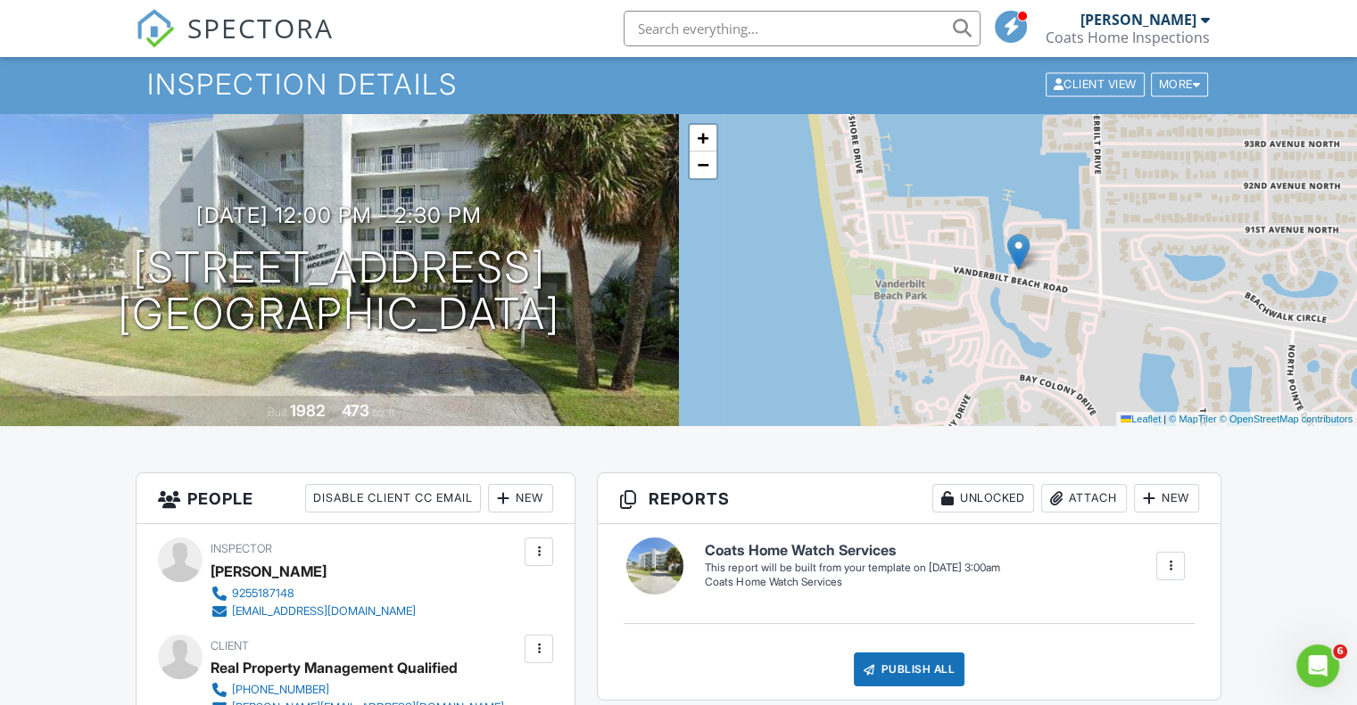  What do you see at coordinates (703, 138) in the screenshot?
I see `a: Zoom in` at bounding box center [703, 138].